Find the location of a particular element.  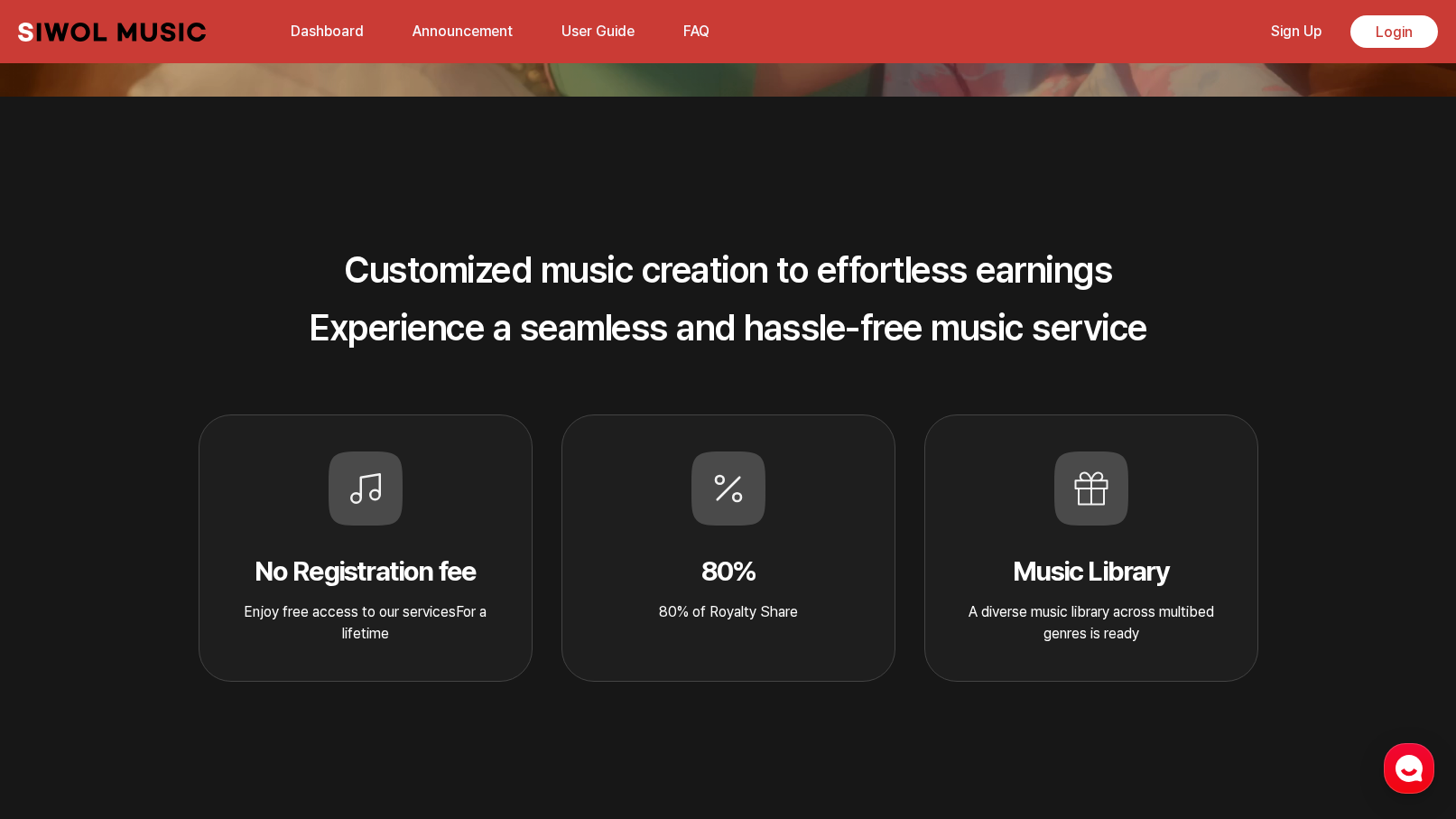

p: Enjoy free access to our servicesFor a lifetime is located at coordinates (365, 623).